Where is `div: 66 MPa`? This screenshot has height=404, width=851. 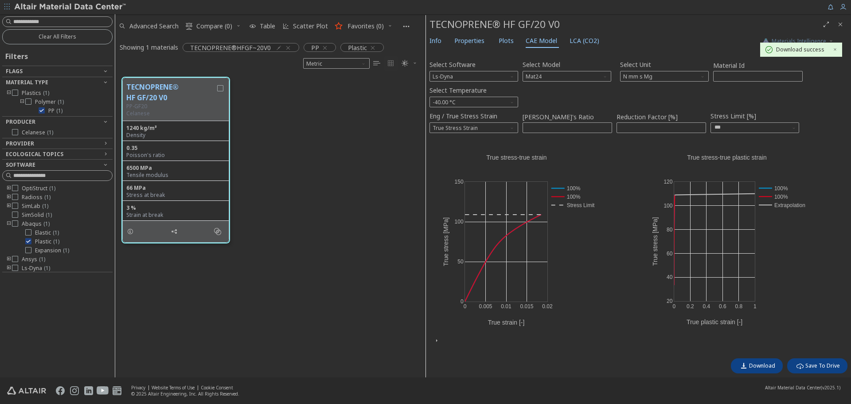 div: 66 MPa is located at coordinates (176, 188).